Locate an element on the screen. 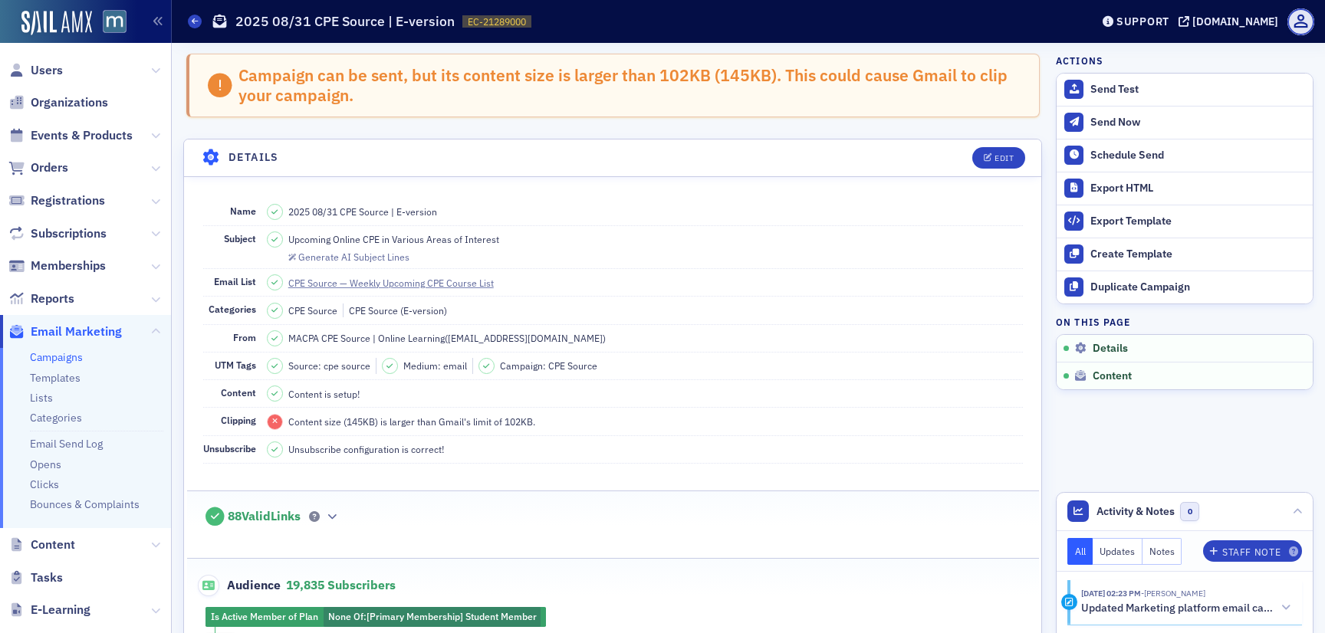  a: Campaigns is located at coordinates (56, 357).